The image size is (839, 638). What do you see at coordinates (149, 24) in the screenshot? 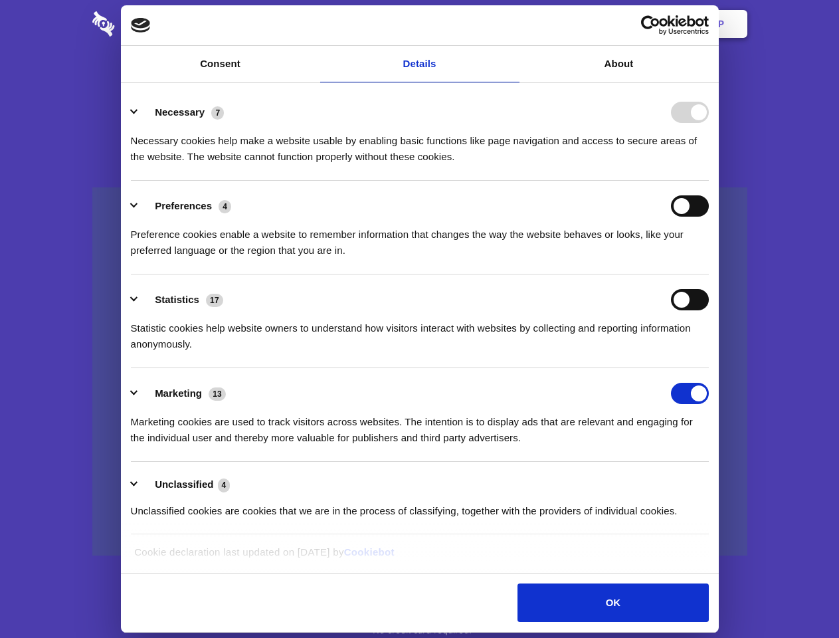
I see `img: logo-wordmark-white-trans-d4663122ce5f474addd5e946df7df03e33cb6a1c49d2221995e7729f52c070b2.svg` at bounding box center [149, 24].